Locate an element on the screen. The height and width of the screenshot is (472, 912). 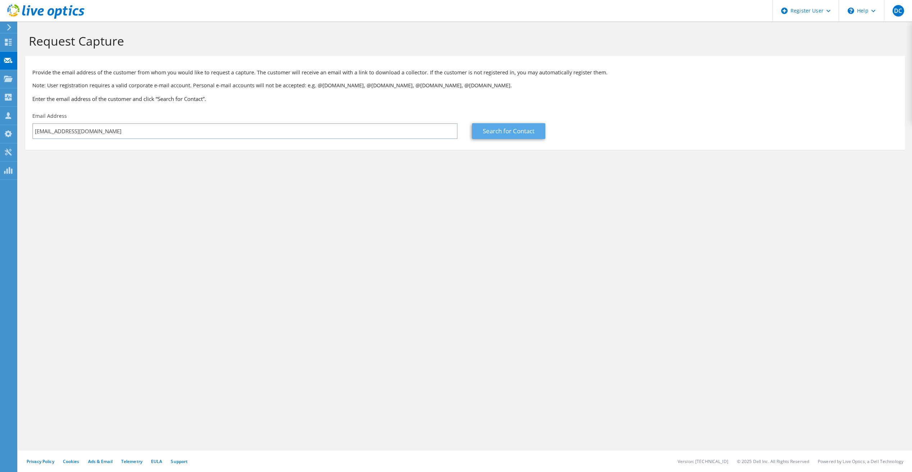
label: Email Address is located at coordinates (50, 116).